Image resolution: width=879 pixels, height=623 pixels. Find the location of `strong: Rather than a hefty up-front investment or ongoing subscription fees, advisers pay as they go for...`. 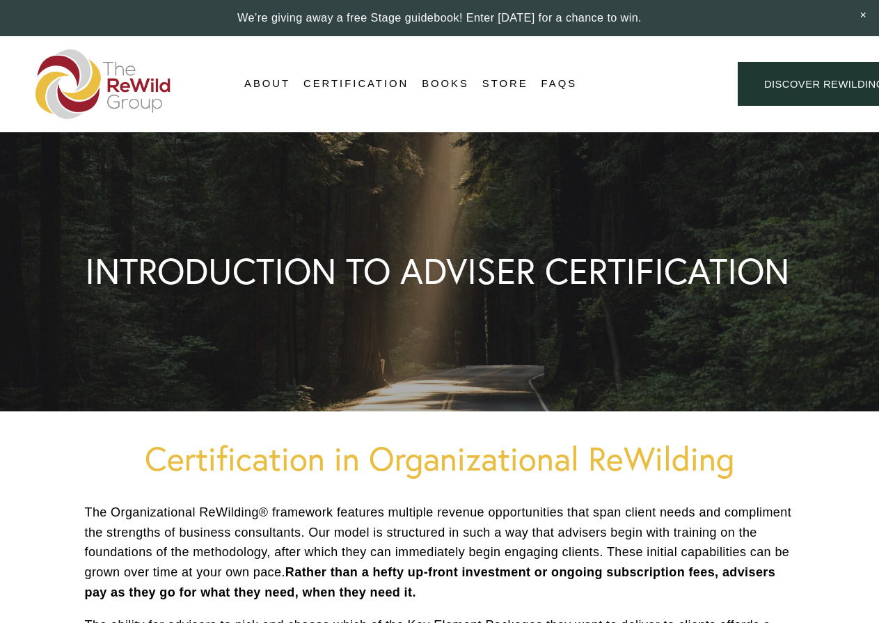

strong: Rather than a hefty up-front investment or ongoing subscription fees, advisers pay as they go for... is located at coordinates (432, 582).